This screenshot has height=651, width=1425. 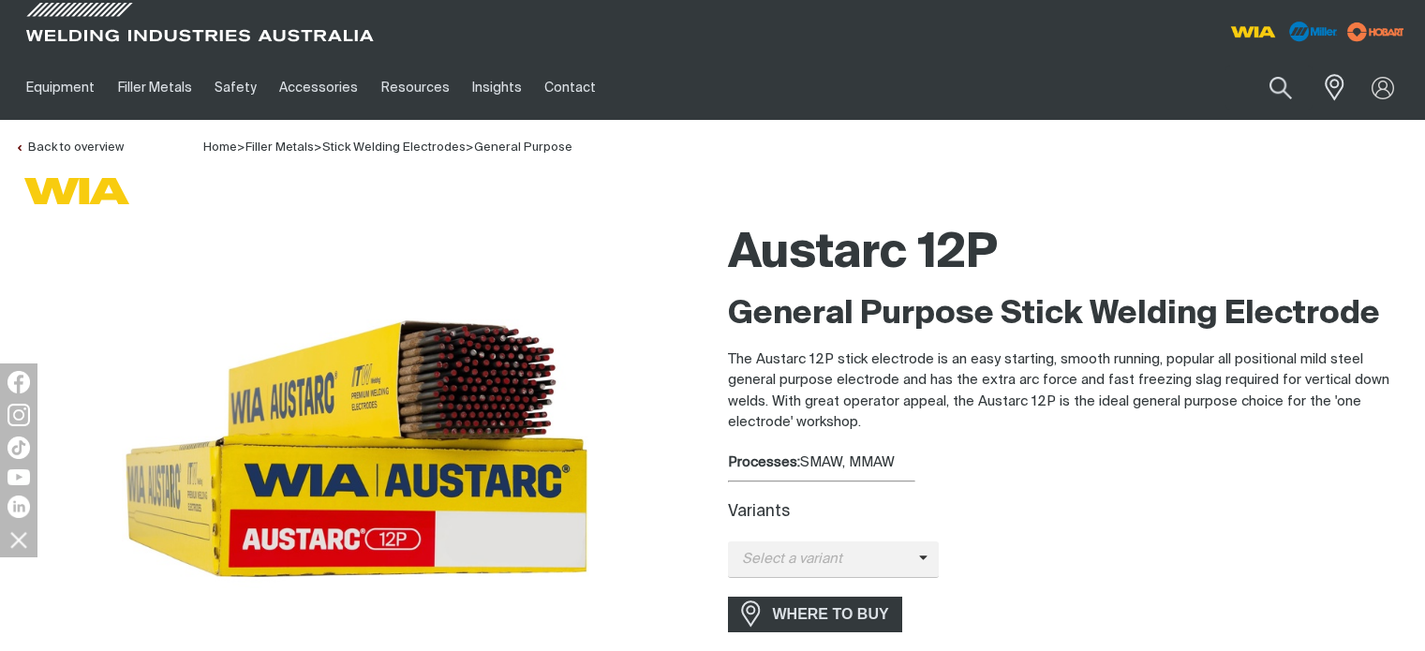 I want to click on a: General Purpose, so click(x=523, y=147).